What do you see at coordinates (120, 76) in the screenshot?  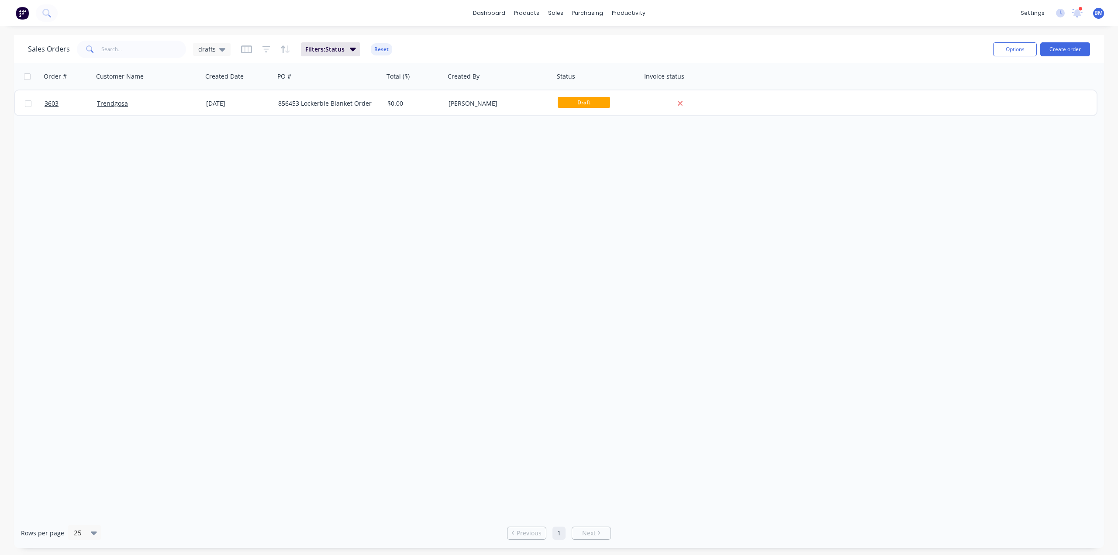 I see `div: Customer Name` at bounding box center [120, 76].